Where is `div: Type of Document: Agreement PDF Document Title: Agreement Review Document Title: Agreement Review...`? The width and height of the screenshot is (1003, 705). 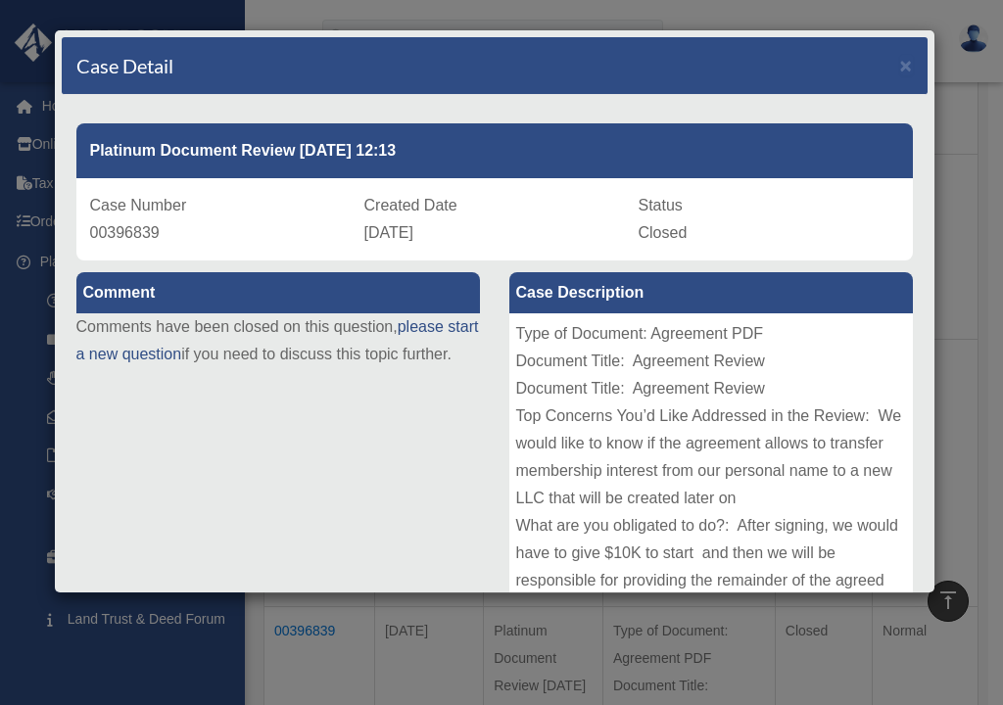
div: Type of Document: Agreement PDF Document Title: Agreement Review Document Title: Agreement Review... is located at coordinates (711, 460).